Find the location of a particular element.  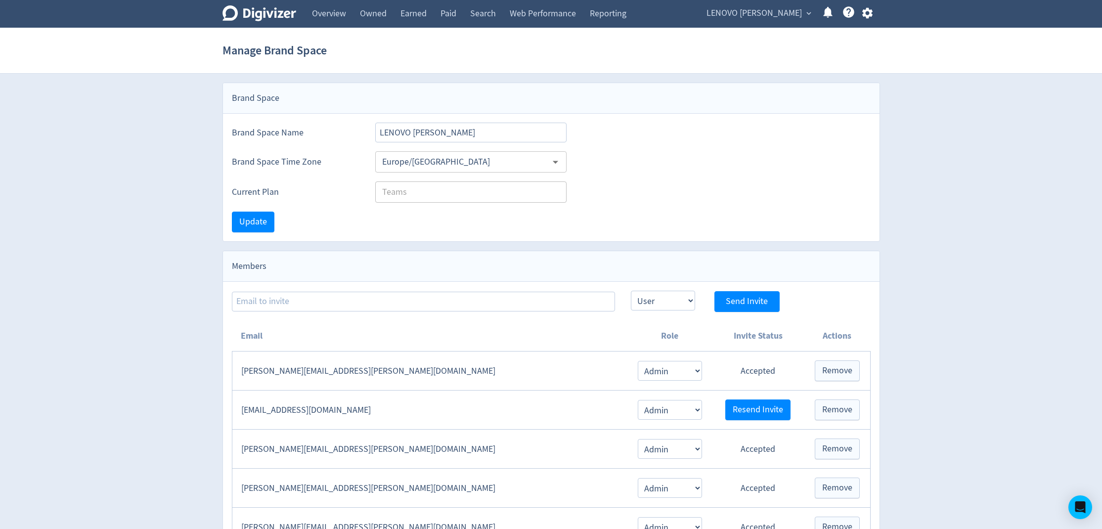

th: Invite Status is located at coordinates (758, 336).